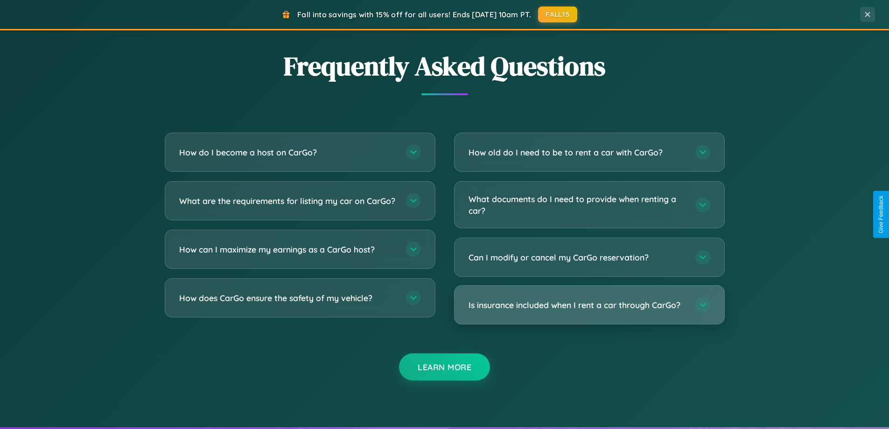  What do you see at coordinates (577, 257) in the screenshot?
I see `h3: Can I modify or cancel my CarGo reservation?` at bounding box center [577, 257].